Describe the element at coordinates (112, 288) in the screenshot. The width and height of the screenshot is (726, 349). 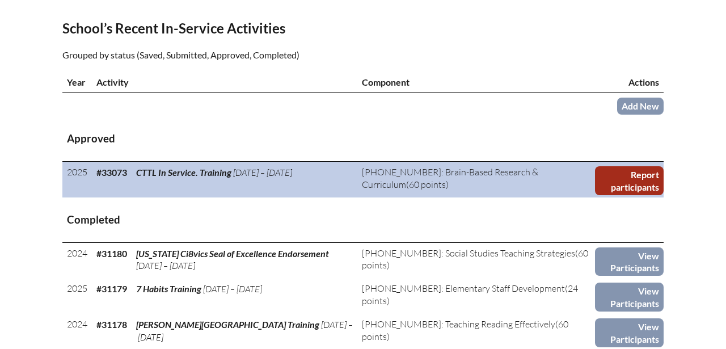
I see `b: #31179` at that location.